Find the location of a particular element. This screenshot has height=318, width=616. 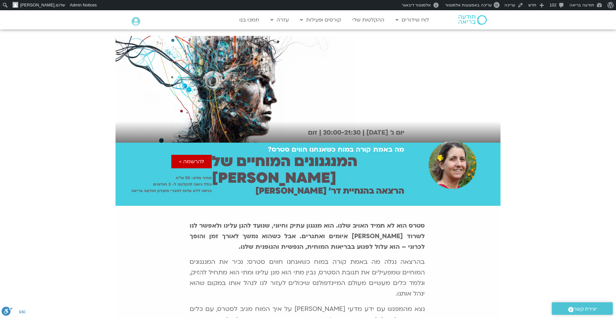

p: בהרצאה נגלה מה באמת קורה במוח כשאנחנו חווים סטרס: נכיר את המנגנונים המוחיים שמפעילים את תגובת הסט... is located at coordinates (307, 278).